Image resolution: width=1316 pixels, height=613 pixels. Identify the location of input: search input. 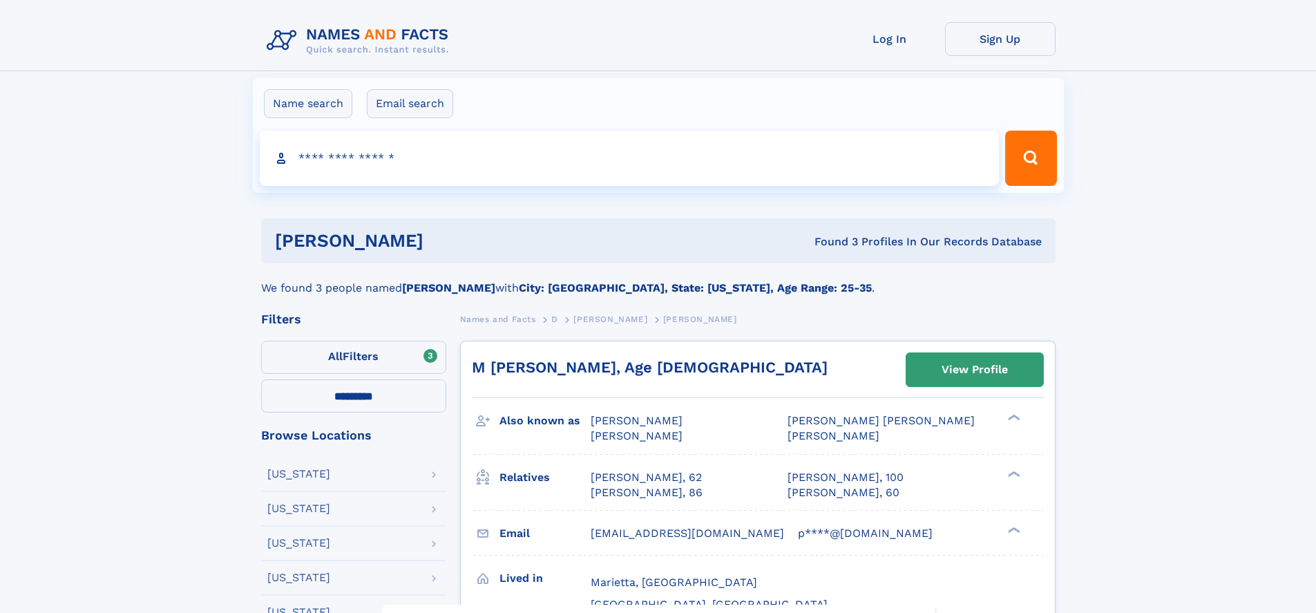
(629, 158).